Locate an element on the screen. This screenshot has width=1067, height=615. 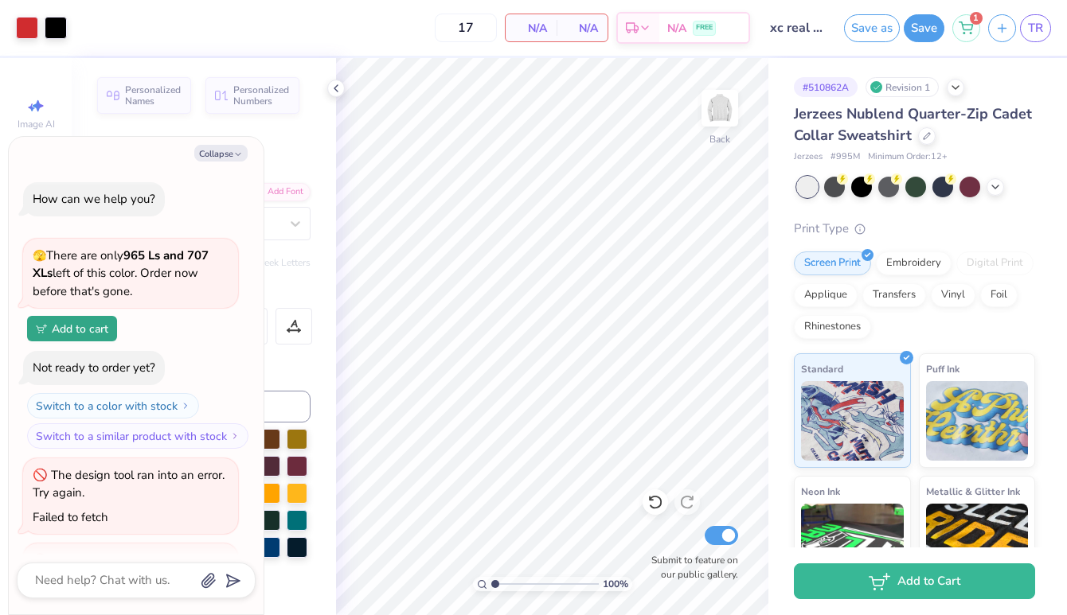
img: Standard is located at coordinates (852, 421).